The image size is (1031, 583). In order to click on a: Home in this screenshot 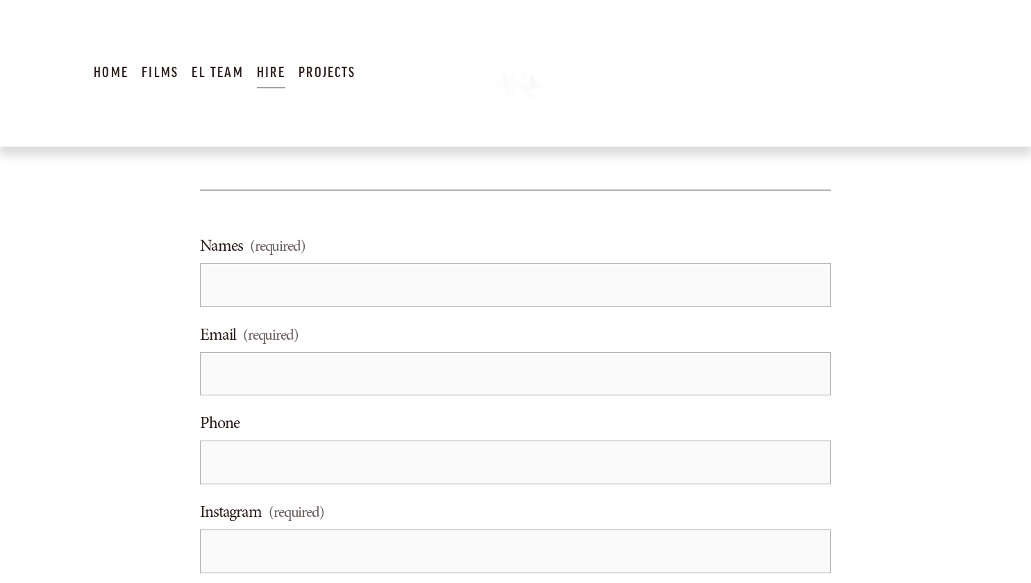, I will do `click(111, 73)`.